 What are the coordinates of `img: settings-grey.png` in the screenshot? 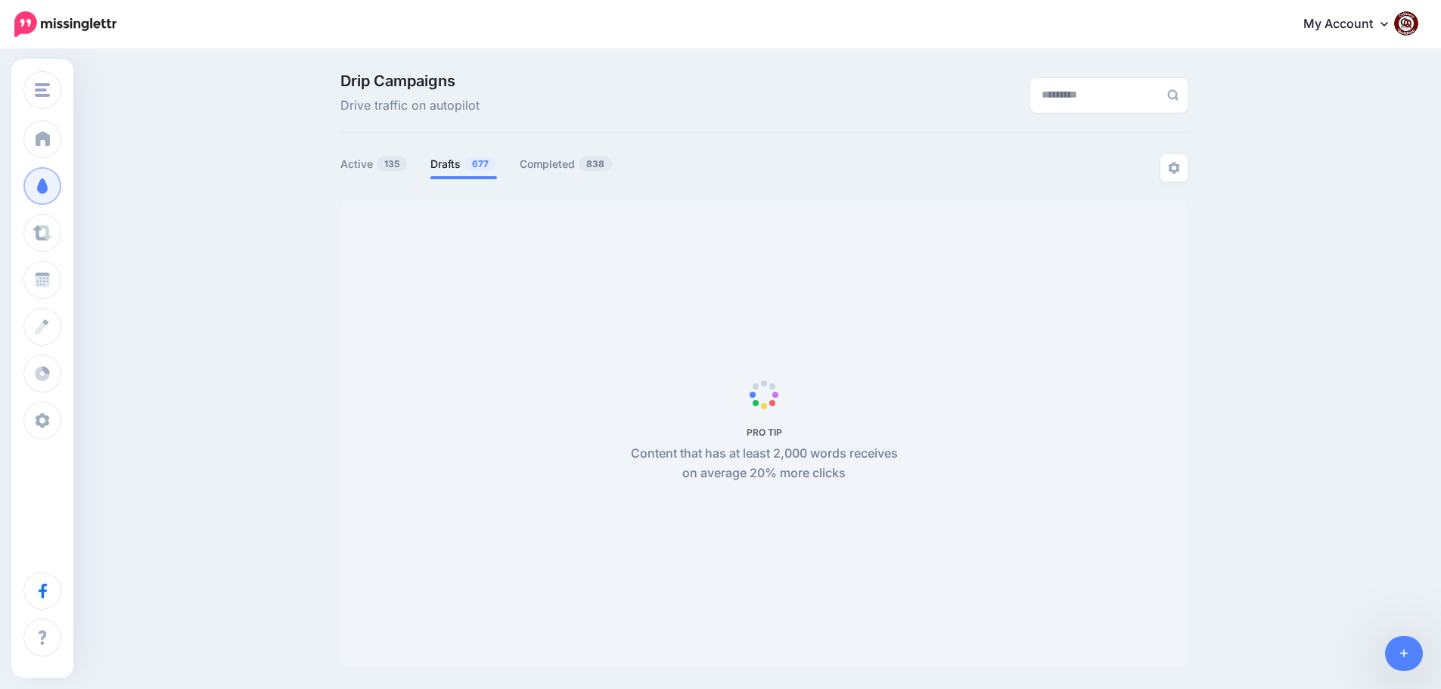 It's located at (1174, 168).